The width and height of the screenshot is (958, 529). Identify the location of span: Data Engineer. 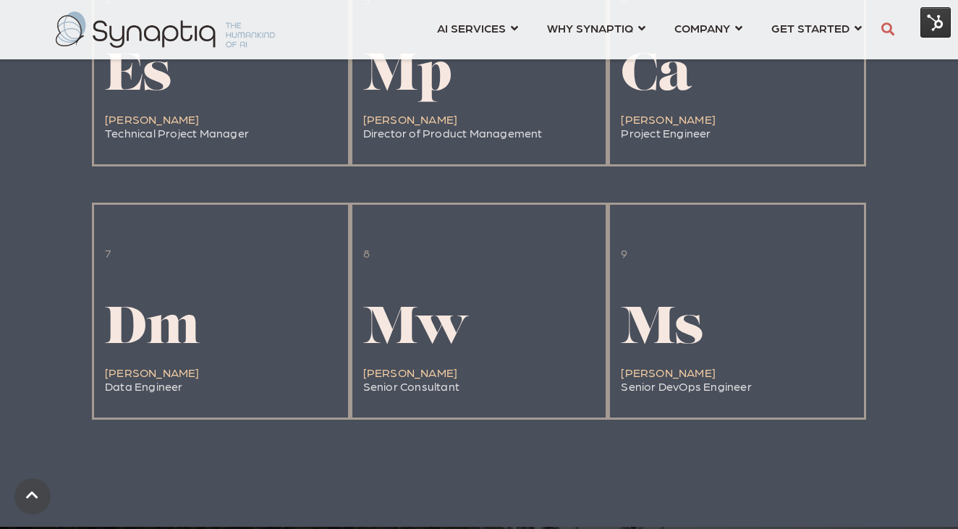
(144, 386).